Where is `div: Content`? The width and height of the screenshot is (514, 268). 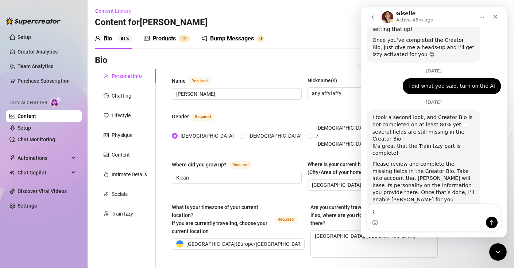 div: Content is located at coordinates (121, 155).